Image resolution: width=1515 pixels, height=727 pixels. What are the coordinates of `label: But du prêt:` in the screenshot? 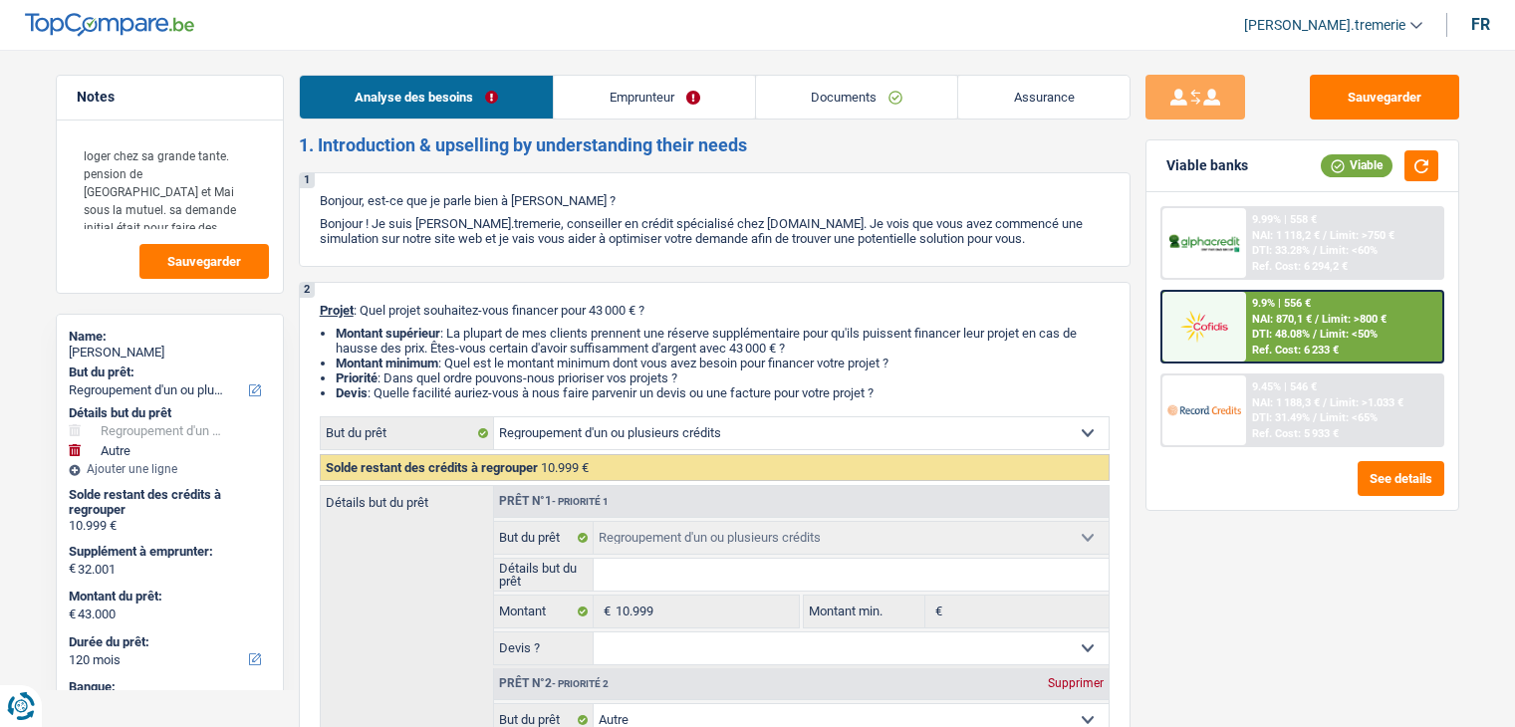 It's located at (167, 373).